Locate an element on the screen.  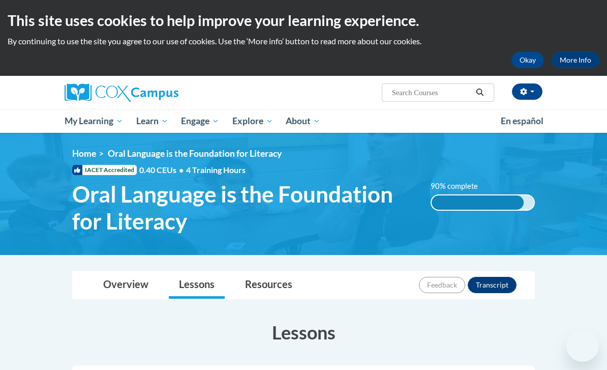
a: Cox Campus is located at coordinates (139, 93).